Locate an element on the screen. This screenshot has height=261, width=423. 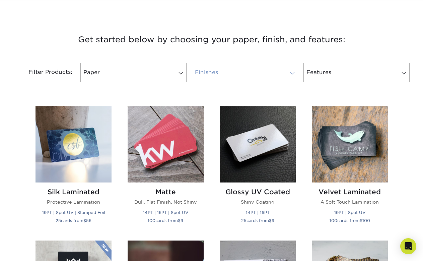
a: Matte Business Cards Matte Dull, Flat Finish, Not Shiny 14PT | 16PT | Spot UV 100cards from$9 is located at coordinates (166, 169).